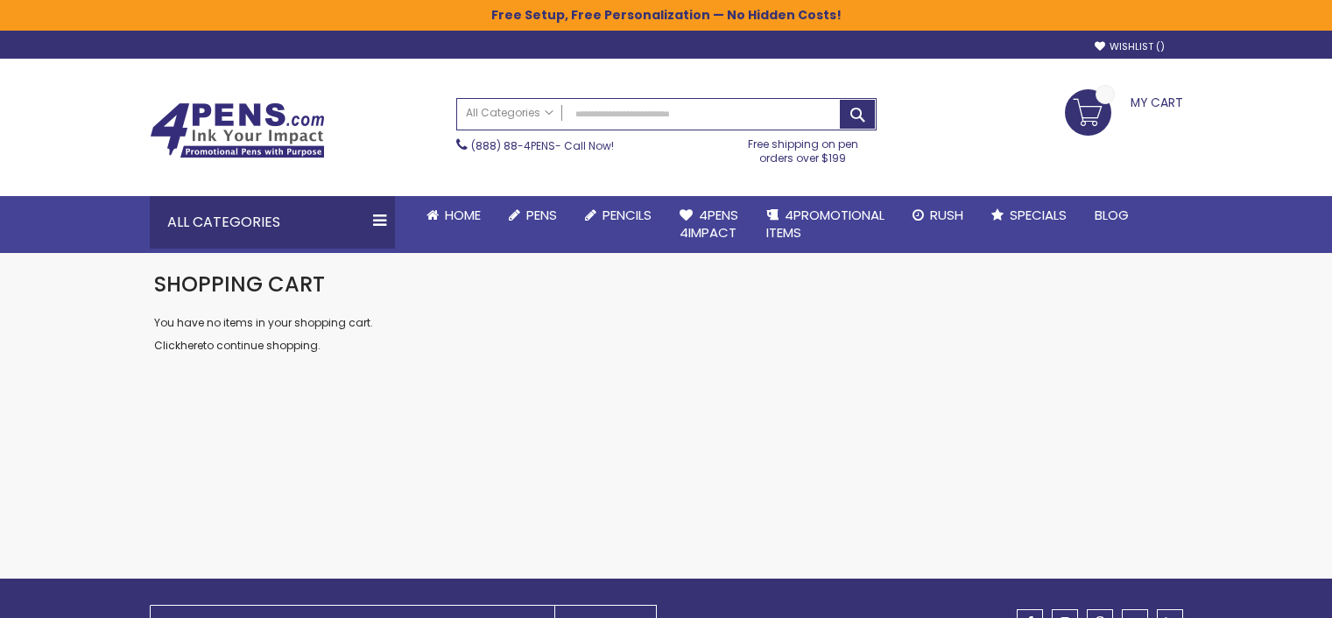 The image size is (1332, 618). What do you see at coordinates (666, 323) in the screenshot?
I see `p: You have no items in your shopping cart.` at bounding box center [666, 323].